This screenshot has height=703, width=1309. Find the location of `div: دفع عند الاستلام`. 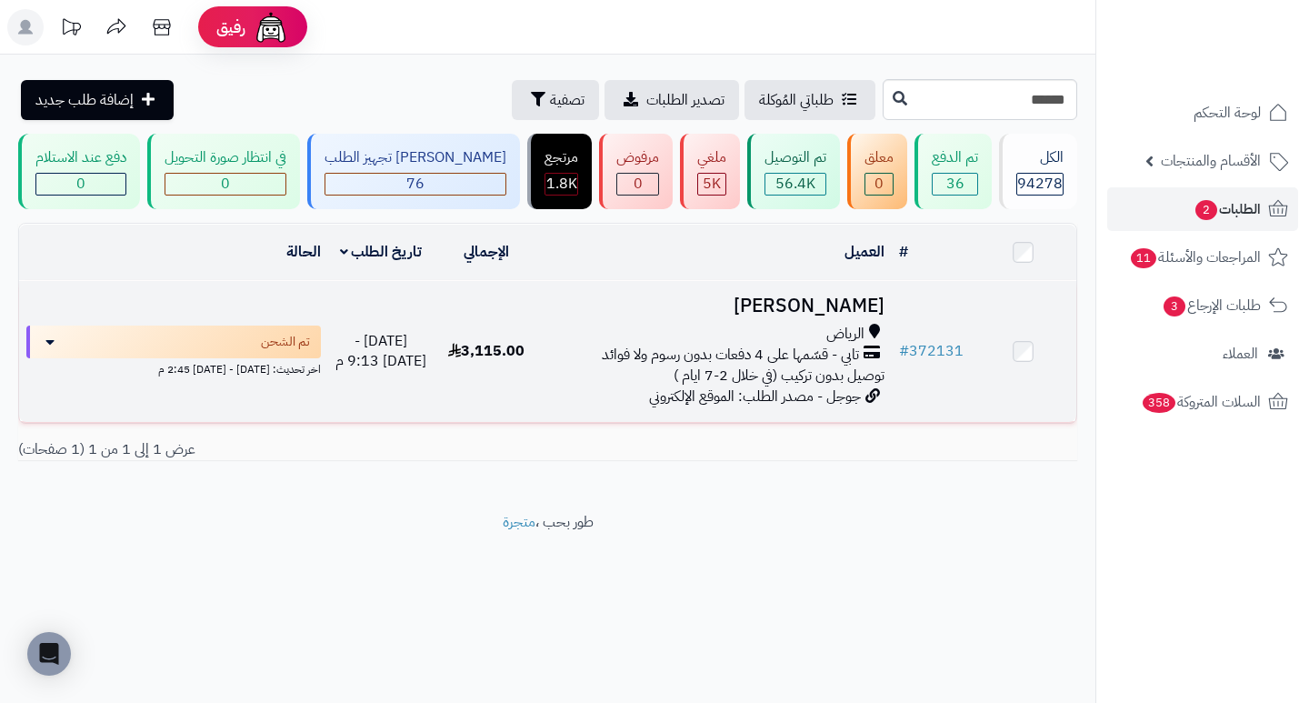

div: دفع عند الاستلام is located at coordinates (81, 157).